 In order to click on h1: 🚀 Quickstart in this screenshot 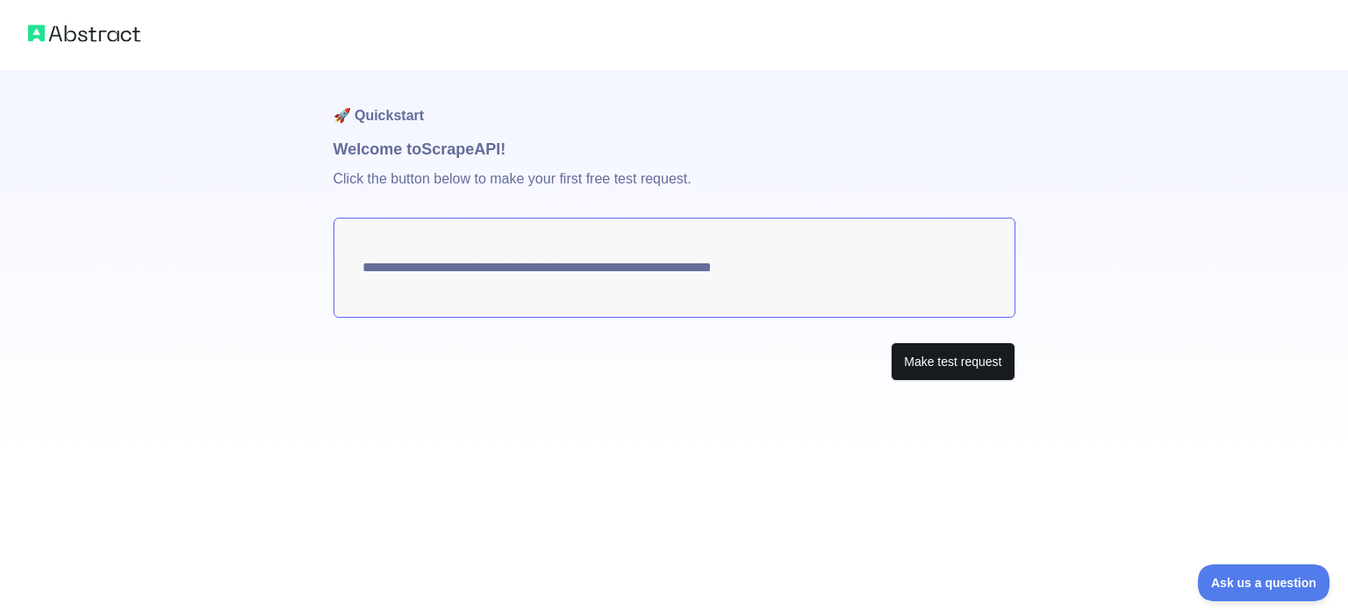, I will do `click(674, 104)`.